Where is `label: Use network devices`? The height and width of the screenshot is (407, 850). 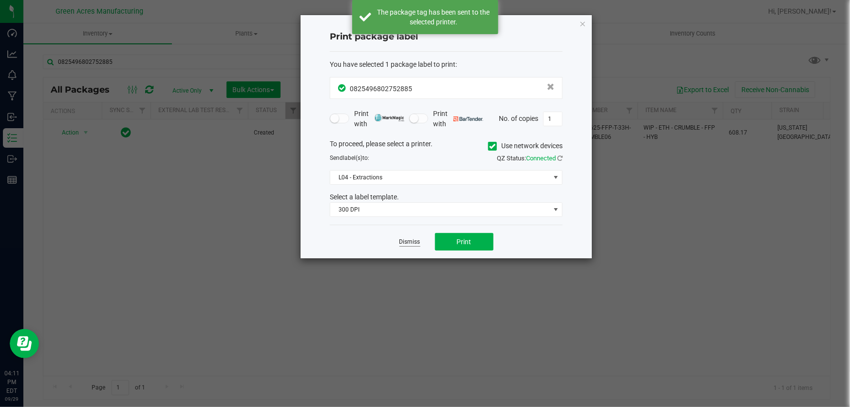 label: Use network devices is located at coordinates (525, 146).